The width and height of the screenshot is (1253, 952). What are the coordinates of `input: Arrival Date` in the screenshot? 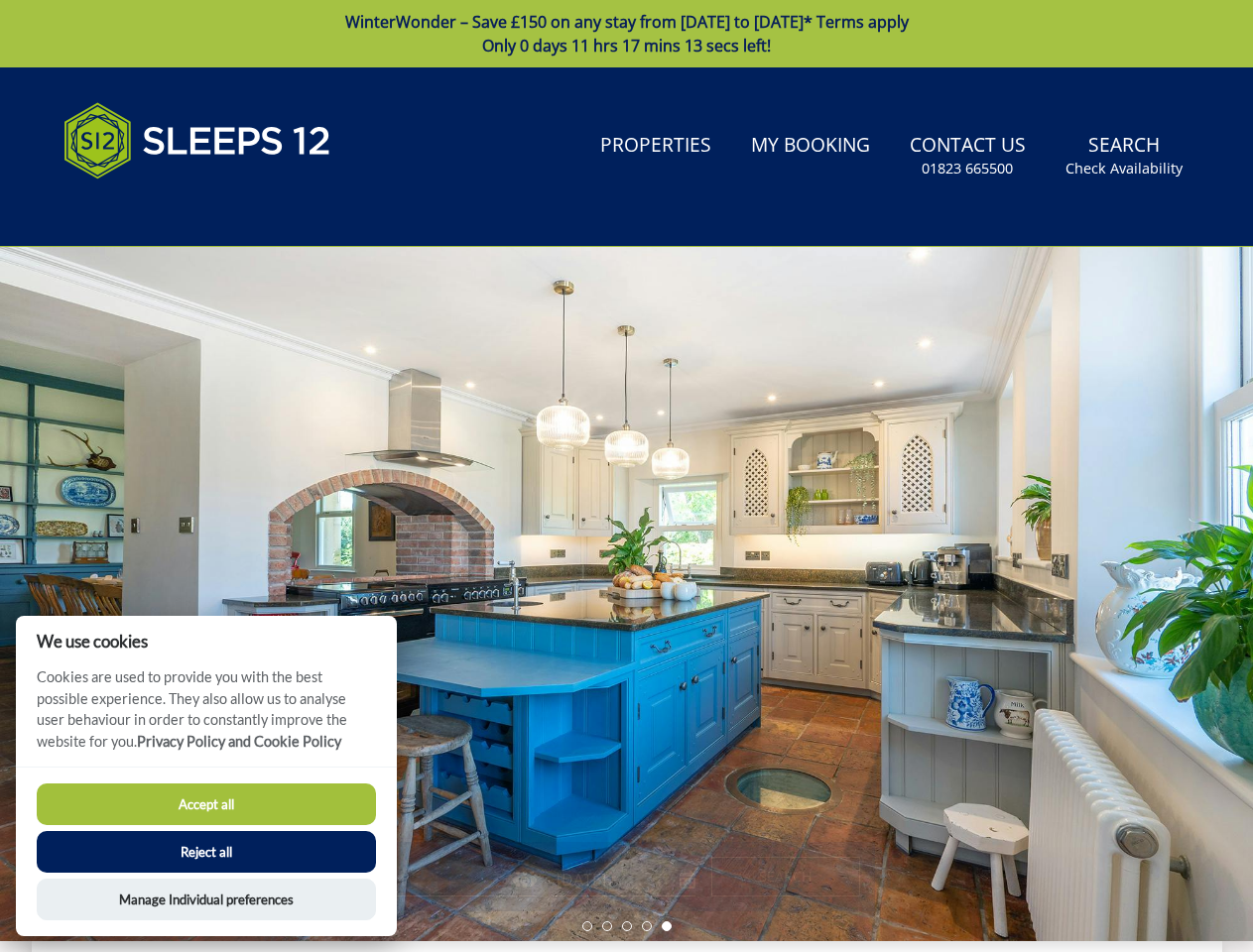 It's located at (624, 880).